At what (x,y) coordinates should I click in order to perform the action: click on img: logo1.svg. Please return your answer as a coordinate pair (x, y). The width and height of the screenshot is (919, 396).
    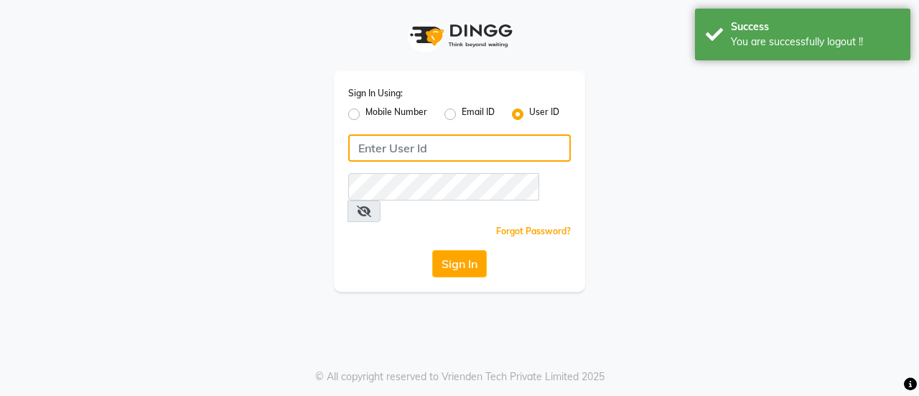
    Looking at the image, I should click on (460, 35).